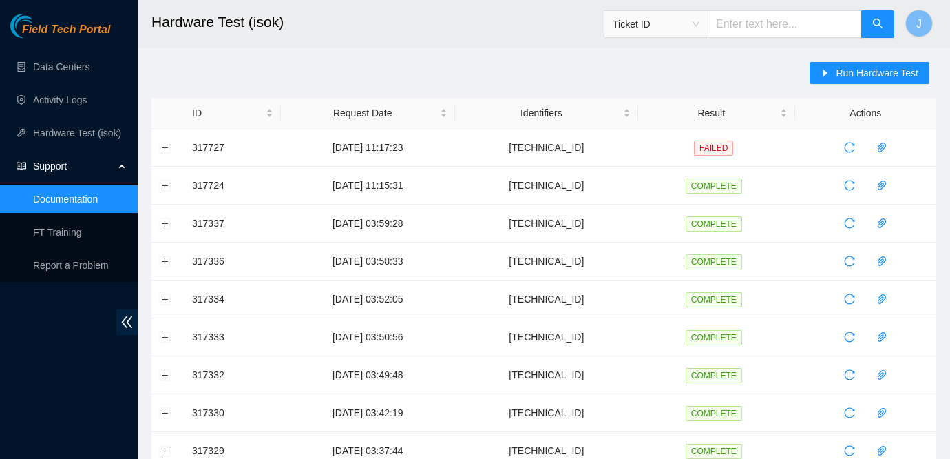 The image size is (950, 459). What do you see at coordinates (66, 30) in the screenshot?
I see `span: Field Tech Portal` at bounding box center [66, 30].